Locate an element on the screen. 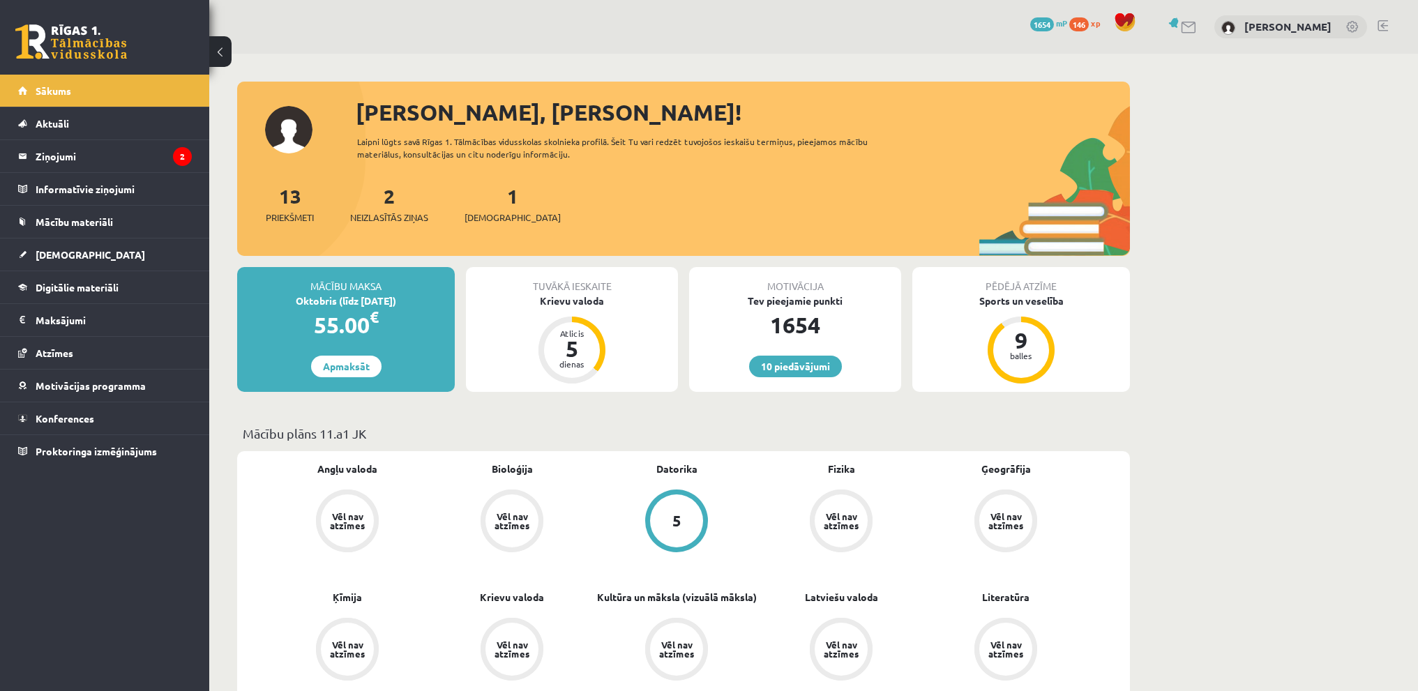  span: Motivācijas programma is located at coordinates (91, 386).